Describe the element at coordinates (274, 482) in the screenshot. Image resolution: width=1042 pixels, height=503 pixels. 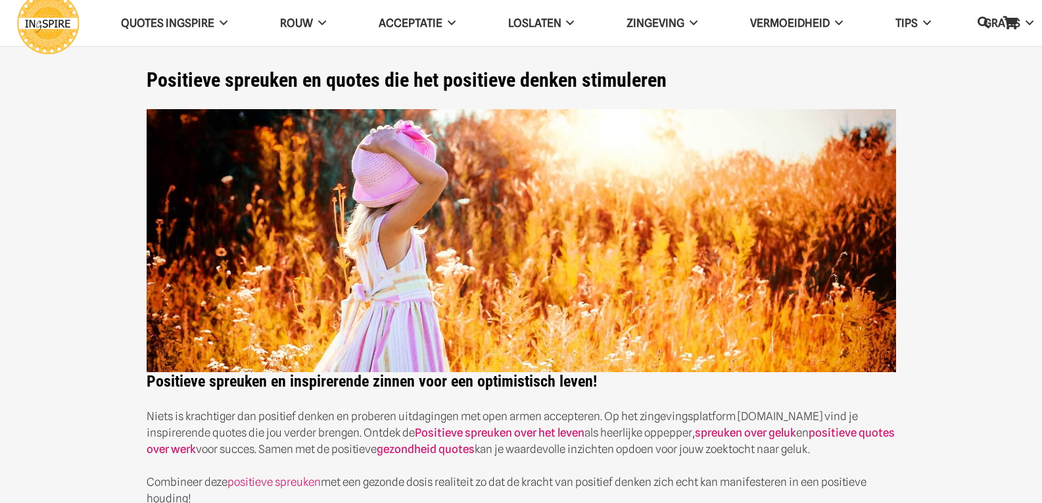
I see `a: positieve spreuken` at that location.